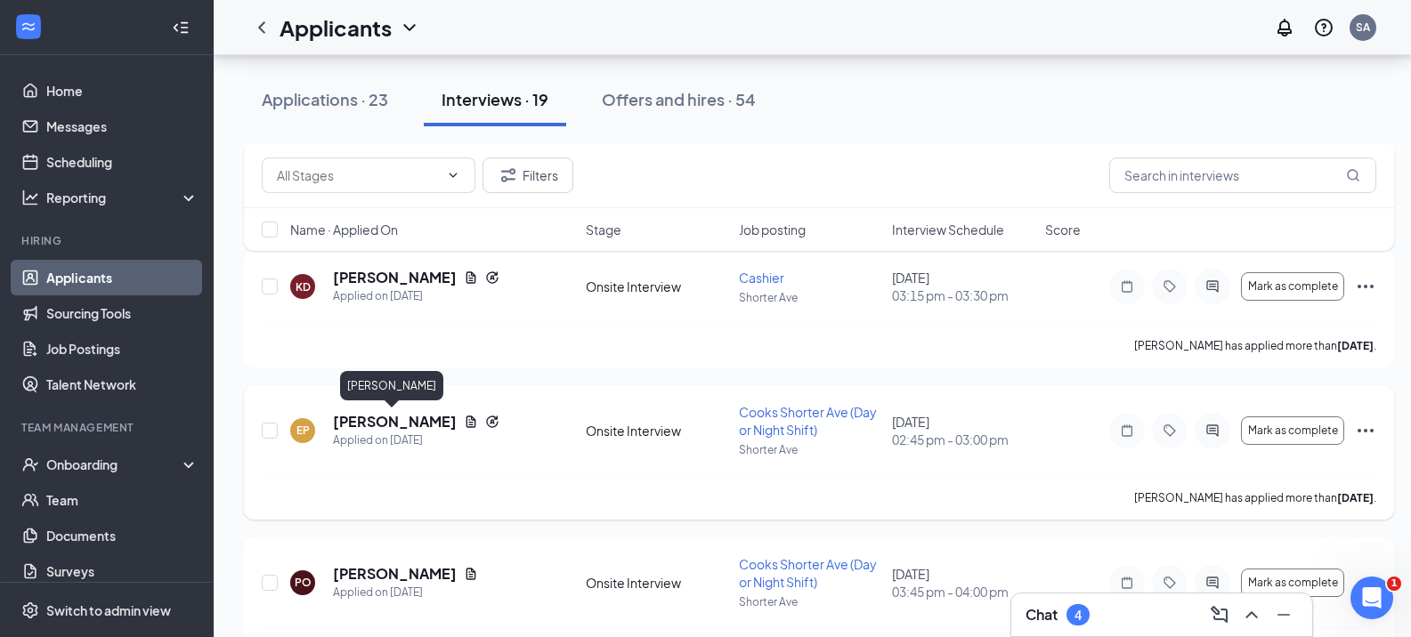 The height and width of the screenshot is (637, 1411). What do you see at coordinates (262, 28) in the screenshot?
I see `a: ChevronLeft` at bounding box center [262, 28].